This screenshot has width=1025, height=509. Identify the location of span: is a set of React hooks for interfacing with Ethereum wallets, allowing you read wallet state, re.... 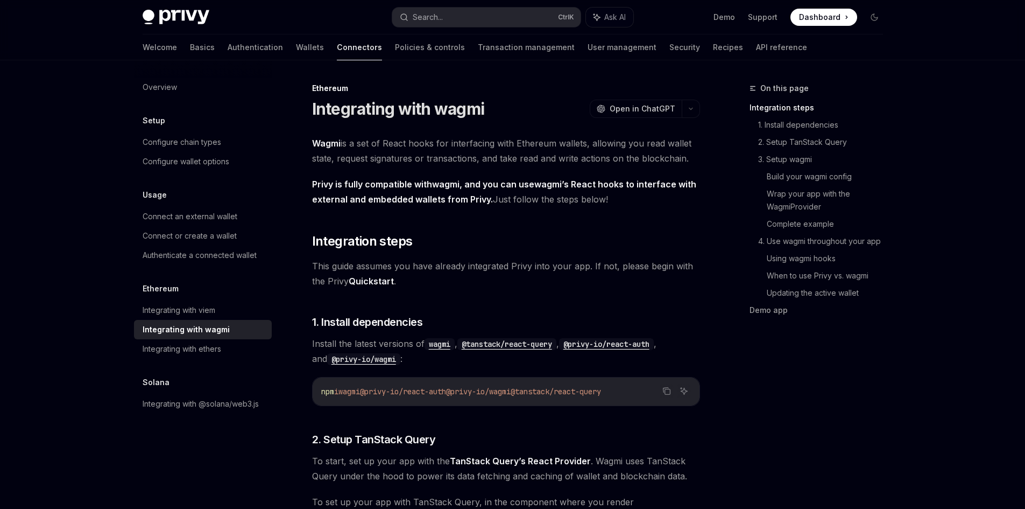
(506, 151).